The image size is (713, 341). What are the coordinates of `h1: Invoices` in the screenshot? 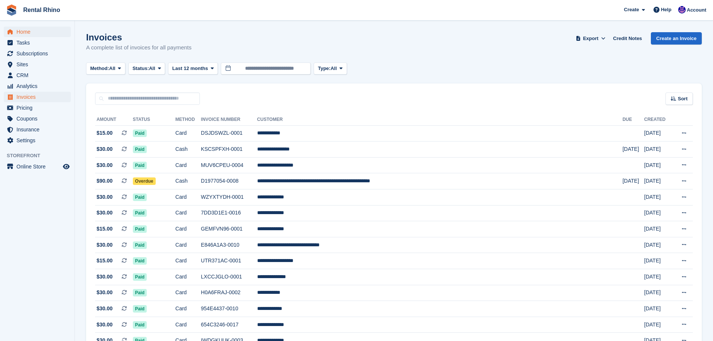 It's located at (139, 37).